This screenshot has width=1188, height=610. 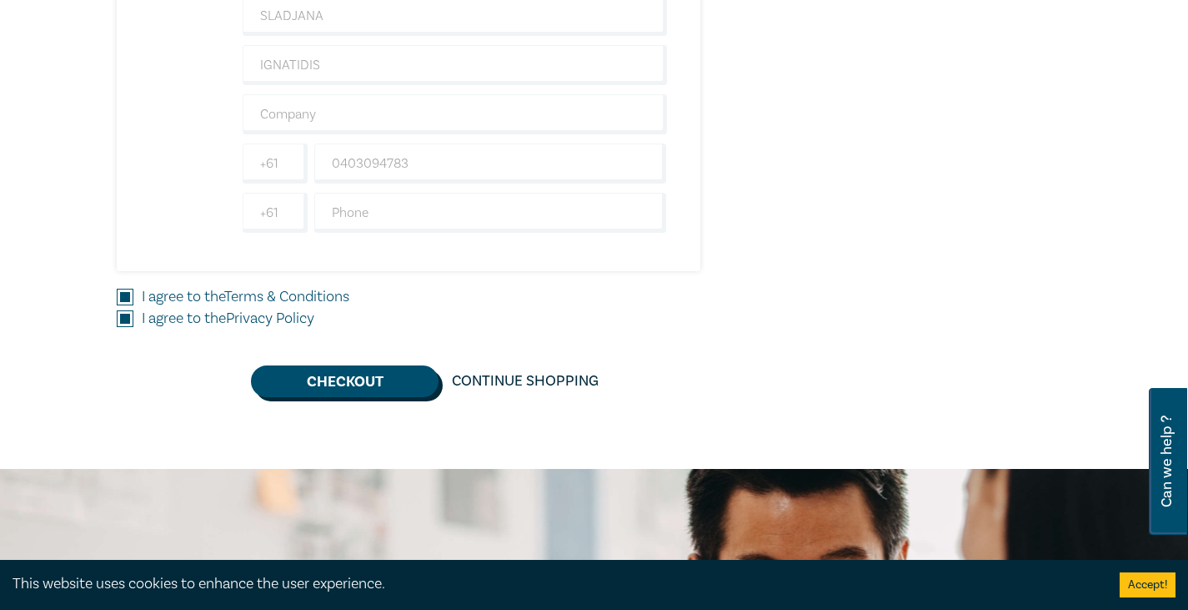 What do you see at coordinates (490, 163) in the screenshot?
I see `input: Mobile*` at bounding box center [490, 163].